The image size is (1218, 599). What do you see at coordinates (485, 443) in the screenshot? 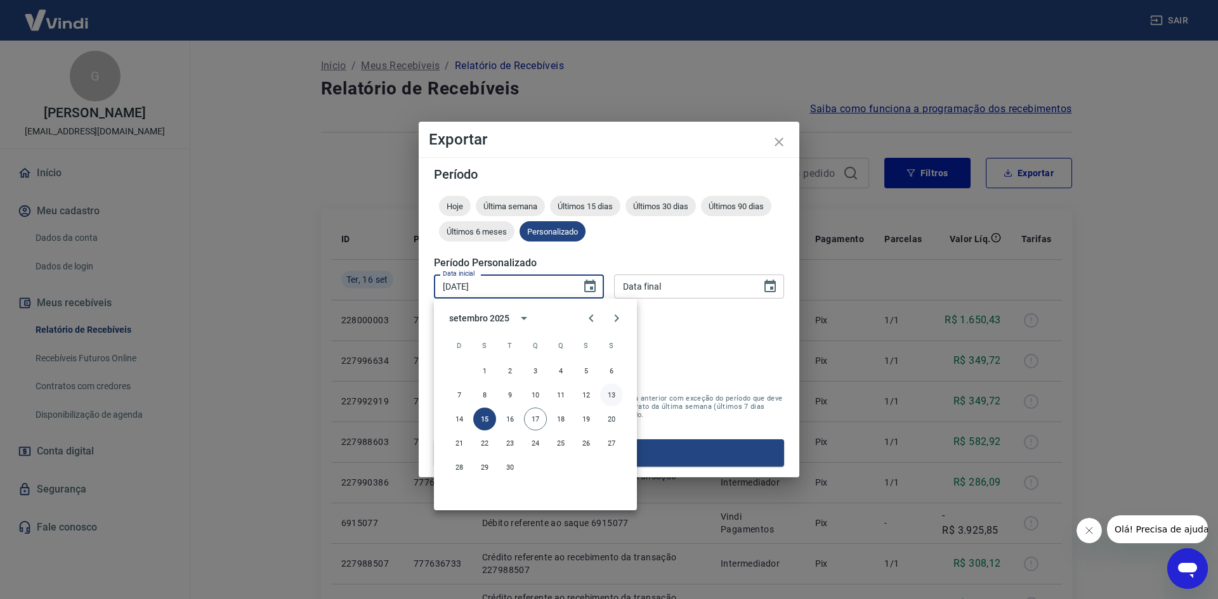
I see `button: 22` at bounding box center [485, 443].